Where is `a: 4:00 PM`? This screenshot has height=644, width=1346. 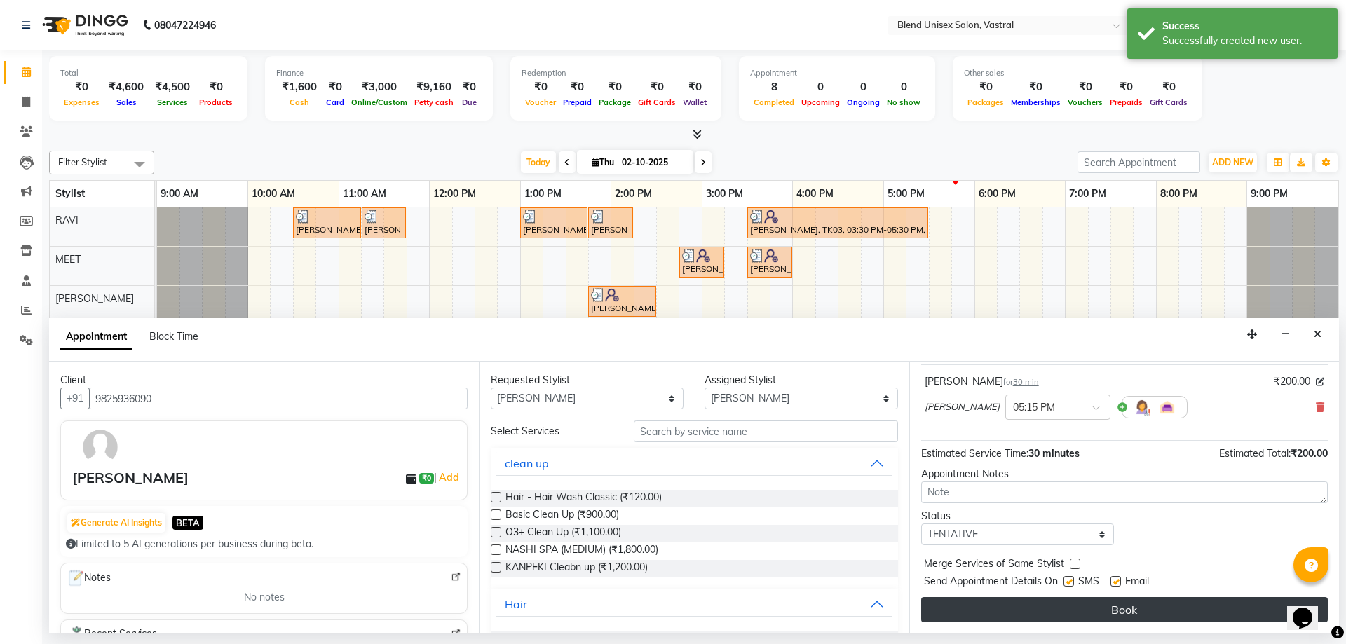 a: 4:00 PM is located at coordinates (814, 193).